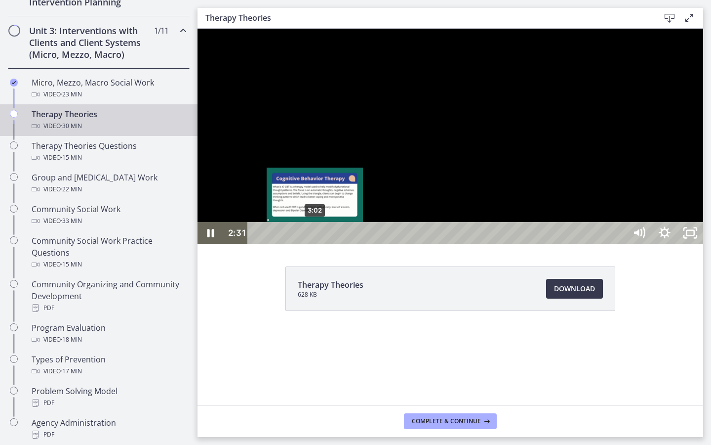 The width and height of the screenshot is (711, 445). What do you see at coordinates (109, 333) in the screenshot?
I see `div: Program Evaluation` at bounding box center [109, 333].